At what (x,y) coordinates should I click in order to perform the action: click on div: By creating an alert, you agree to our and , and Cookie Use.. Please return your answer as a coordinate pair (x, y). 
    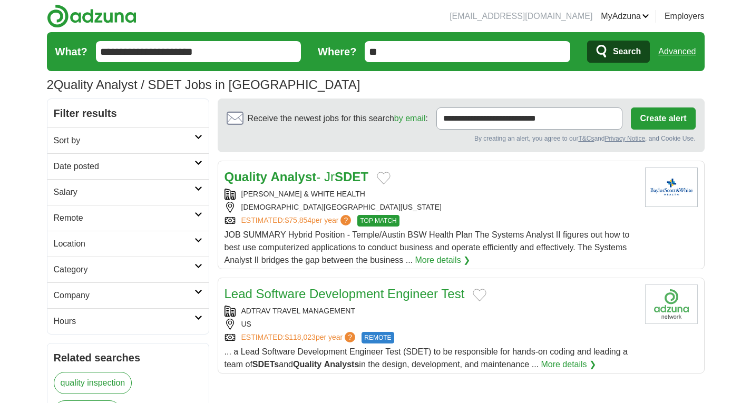
    Looking at the image, I should click on (461, 139).